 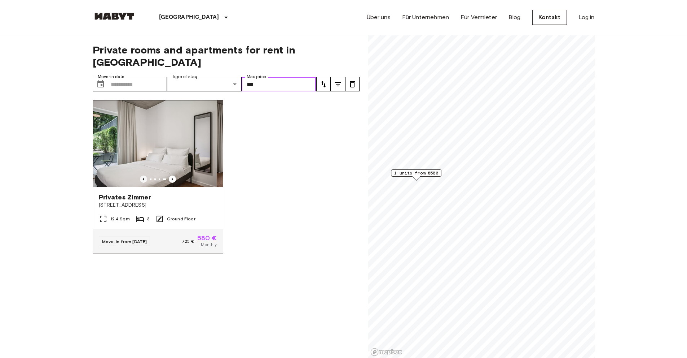 I want to click on a: Über uns, so click(x=379, y=17).